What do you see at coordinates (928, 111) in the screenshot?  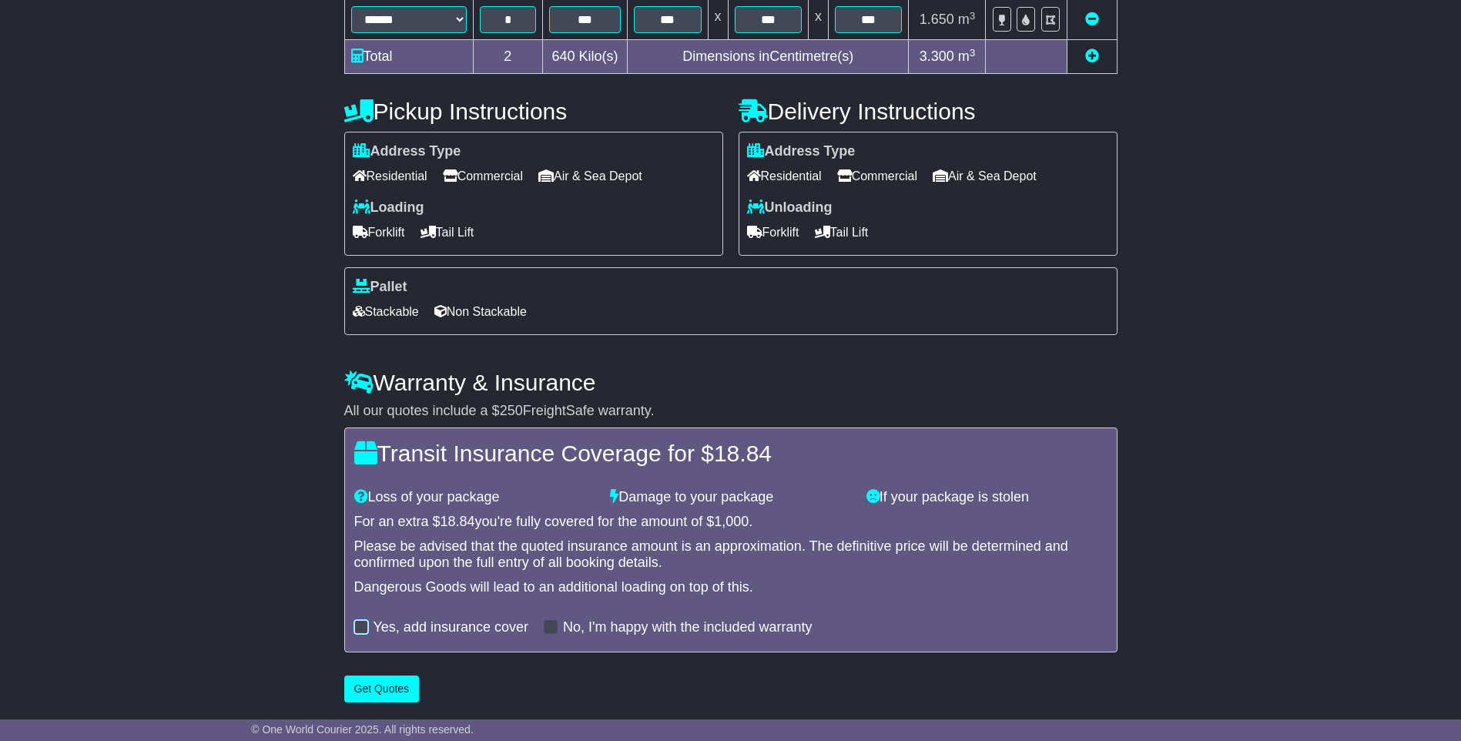 I see `h4: Delivery Instructions` at bounding box center [928, 111].